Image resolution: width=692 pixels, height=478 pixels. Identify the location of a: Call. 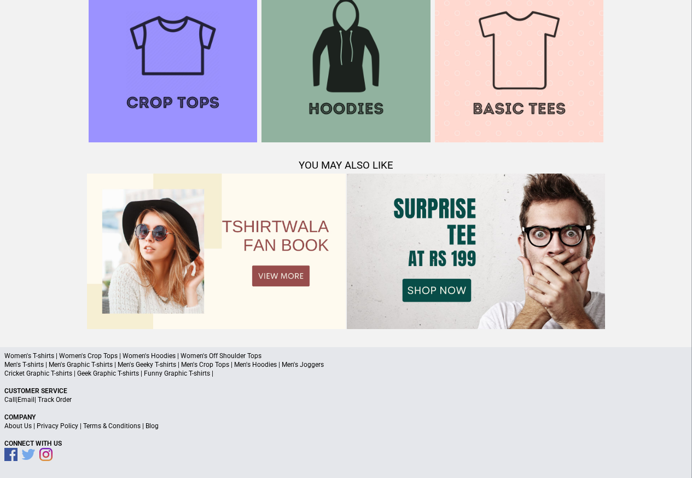
(10, 399).